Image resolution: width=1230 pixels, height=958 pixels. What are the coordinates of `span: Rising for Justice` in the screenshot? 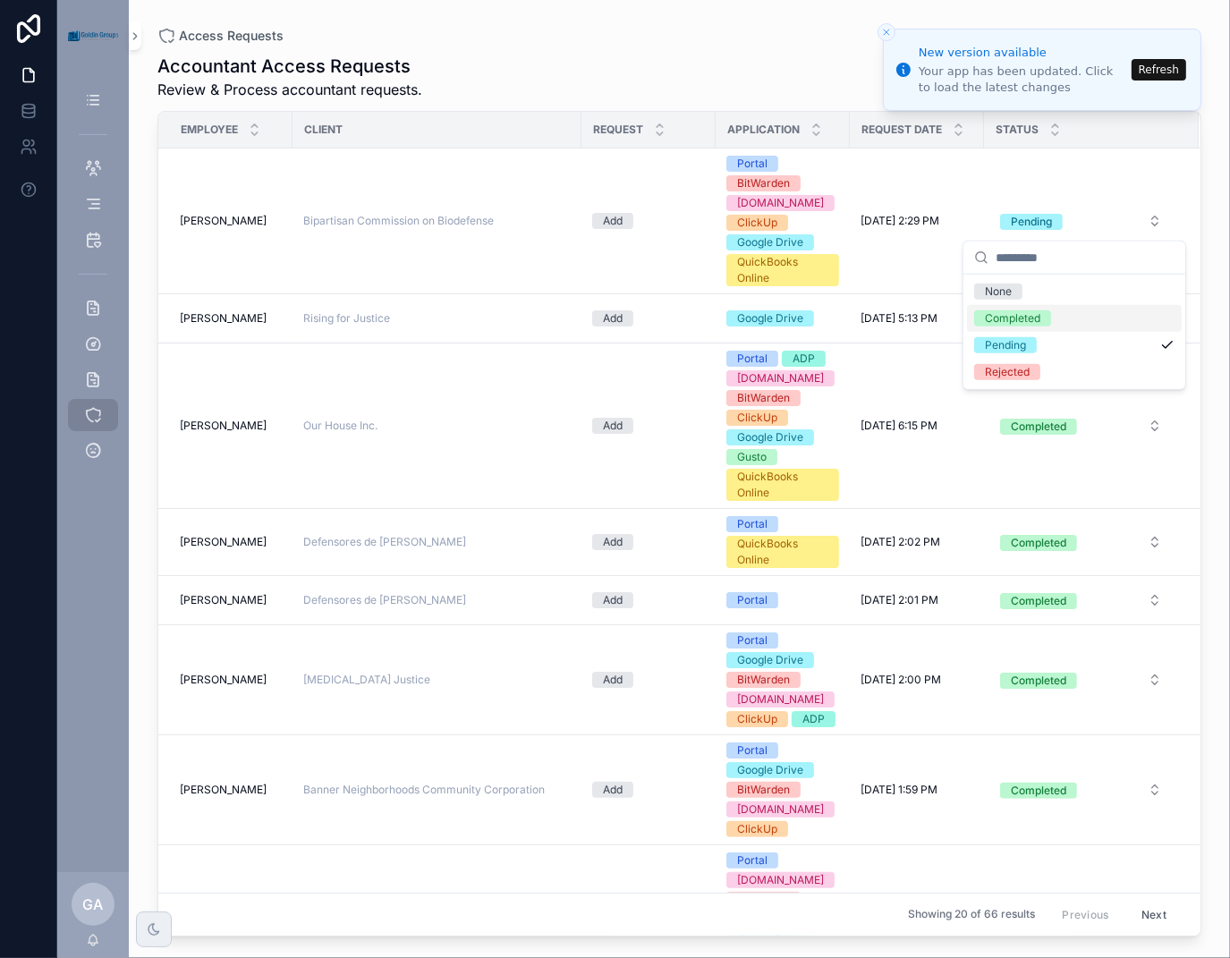 It's located at (346, 318).